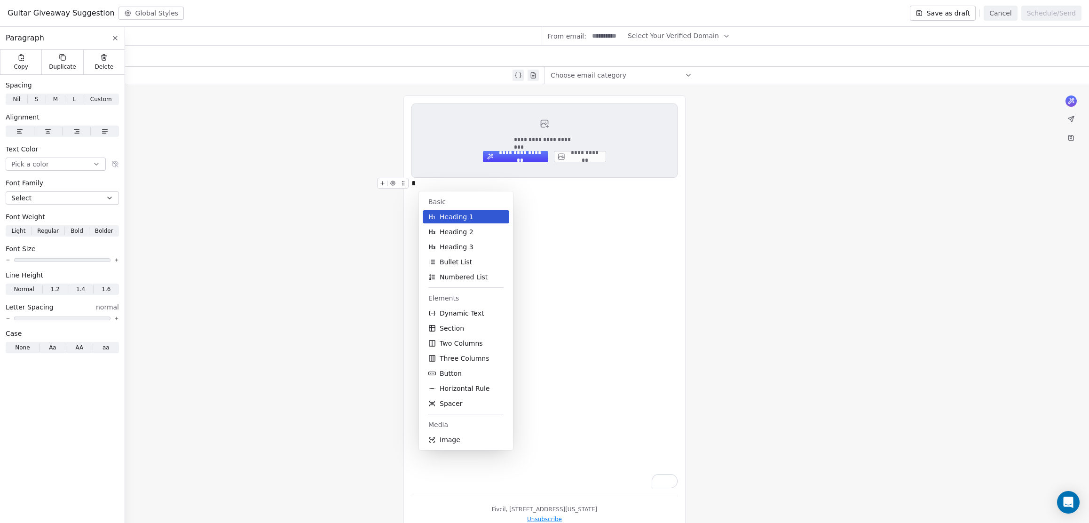 The image size is (1089, 523). Describe the element at coordinates (14, 333) in the screenshot. I see `span: Case` at that location.